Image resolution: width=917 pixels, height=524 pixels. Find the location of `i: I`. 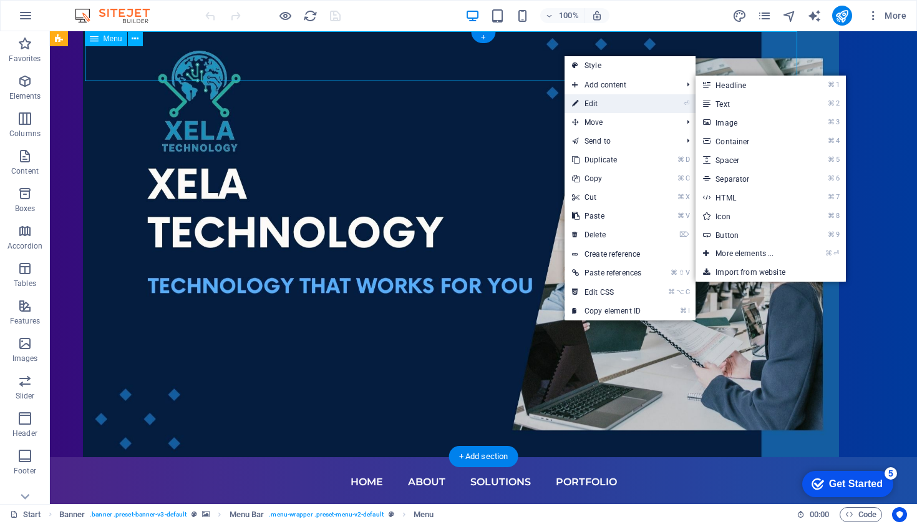

i: I is located at coordinates (689, 310).